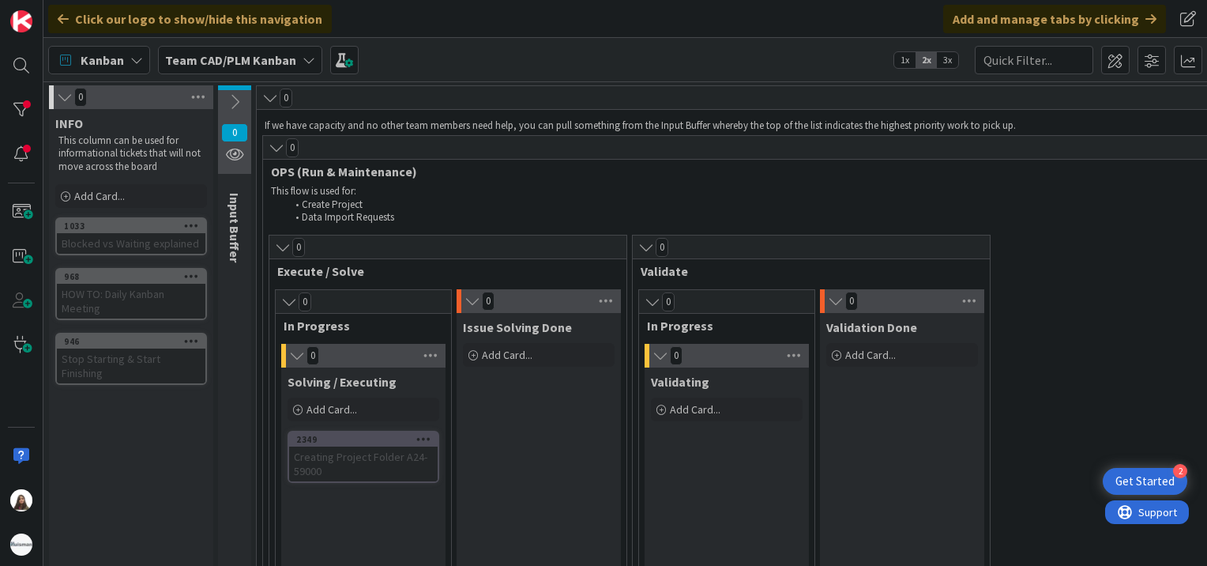 The image size is (1207, 566). Describe the element at coordinates (21, 21) in the screenshot. I see `img: Visit kanbanzone.com` at that location.